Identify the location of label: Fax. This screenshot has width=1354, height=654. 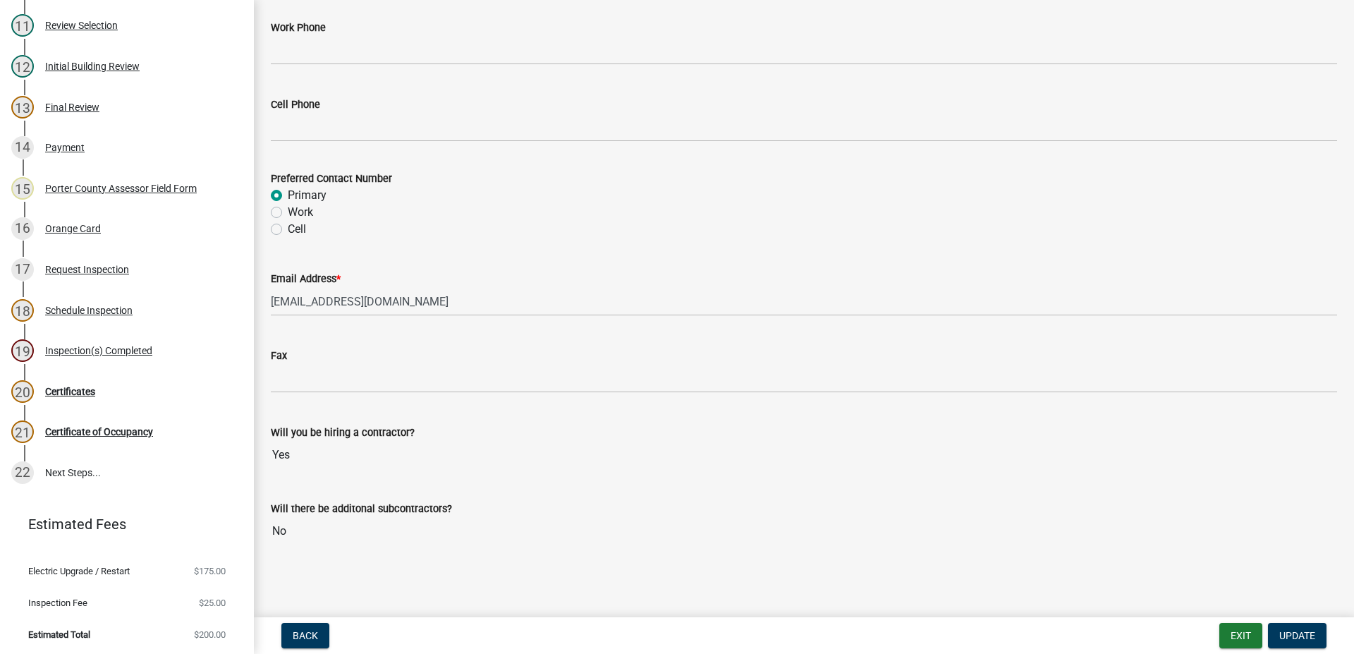
(278, 356).